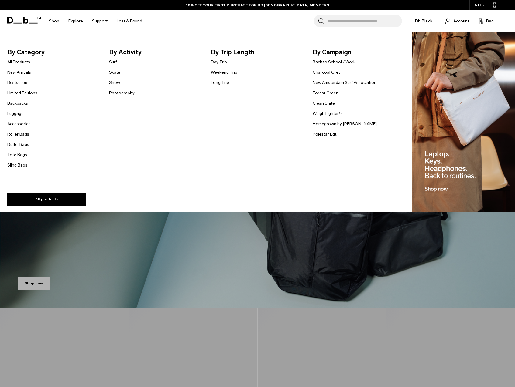 This screenshot has height=387, width=515. I want to click on span: By Campaign, so click(358, 52).